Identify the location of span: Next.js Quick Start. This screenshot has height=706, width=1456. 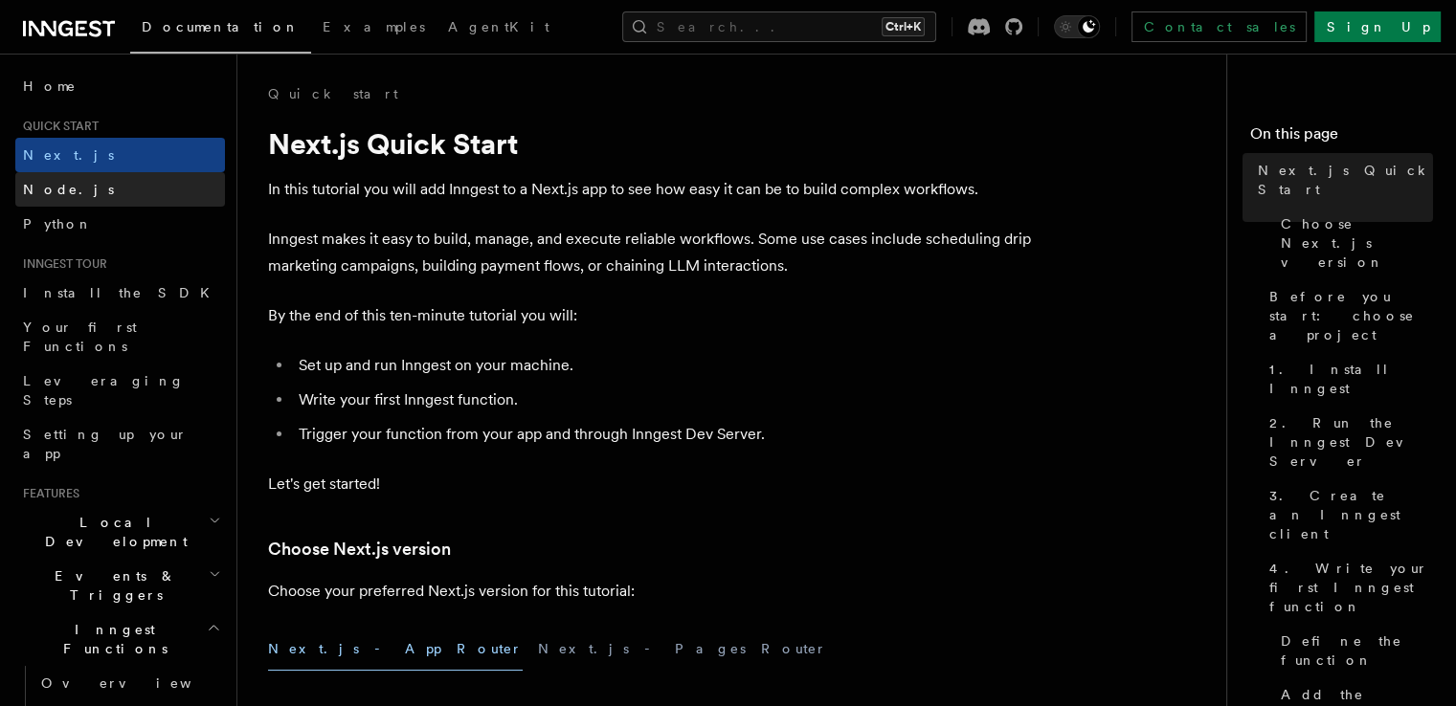
(1345, 180).